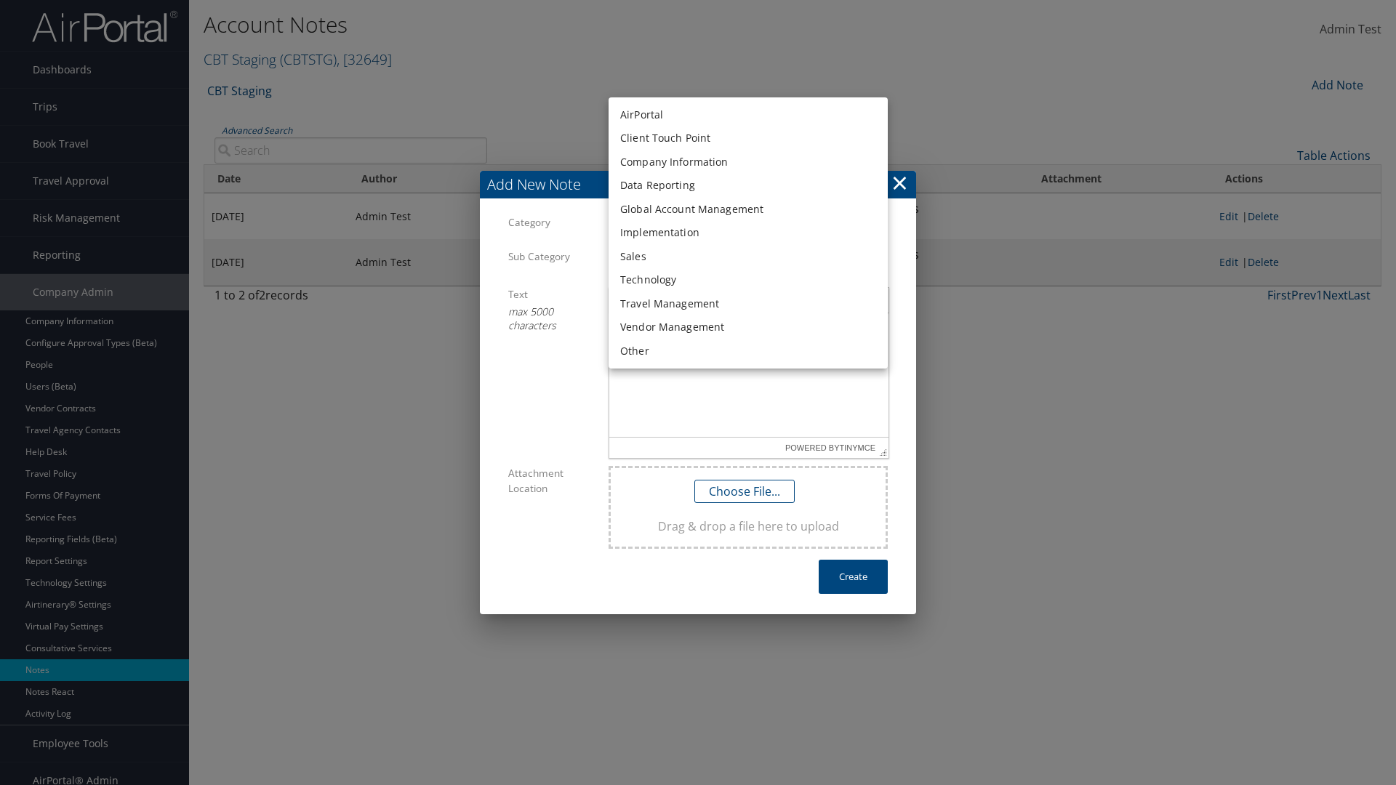 The image size is (1396, 785). I want to click on li: Sales, so click(748, 257).